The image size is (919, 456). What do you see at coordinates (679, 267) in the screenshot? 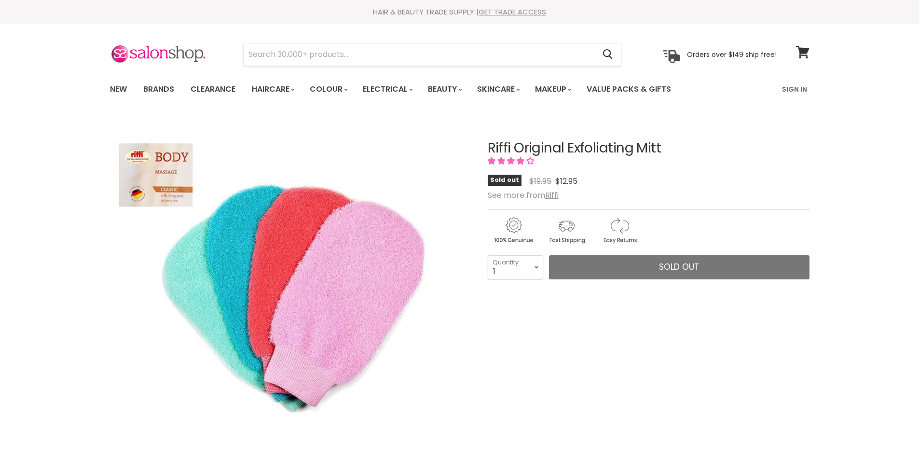
I see `button: Sold out` at bounding box center [679, 267].